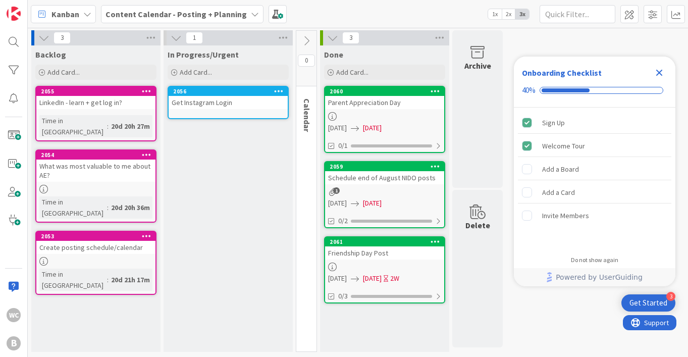  I want to click on div: 3, so click(671, 296).